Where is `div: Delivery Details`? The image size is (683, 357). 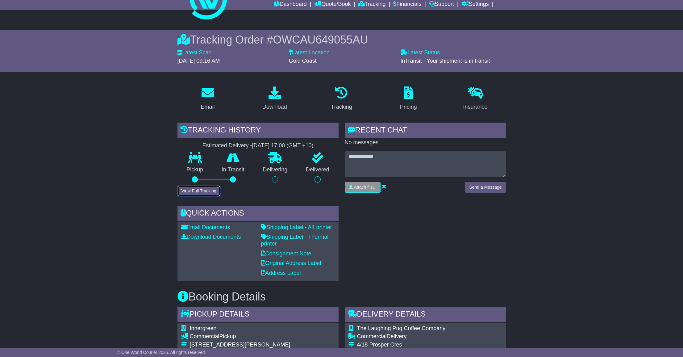 div: Delivery Details is located at coordinates (425, 315).